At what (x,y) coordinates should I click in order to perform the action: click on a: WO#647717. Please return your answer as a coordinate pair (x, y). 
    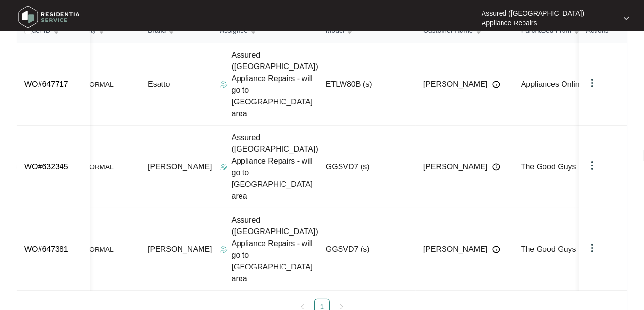
    Looking at the image, I should click on (46, 84).